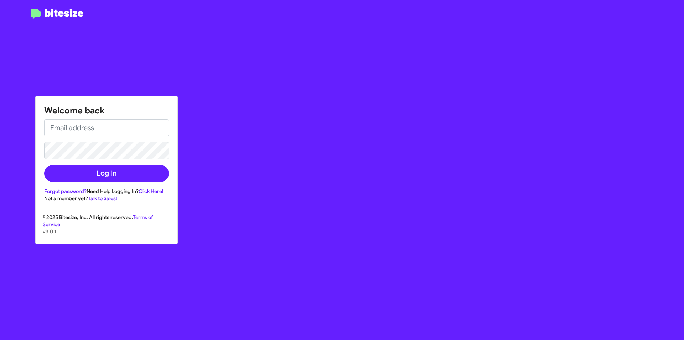 The image size is (684, 340). Describe the element at coordinates (151, 191) in the screenshot. I see `a: Click Here!` at that location.